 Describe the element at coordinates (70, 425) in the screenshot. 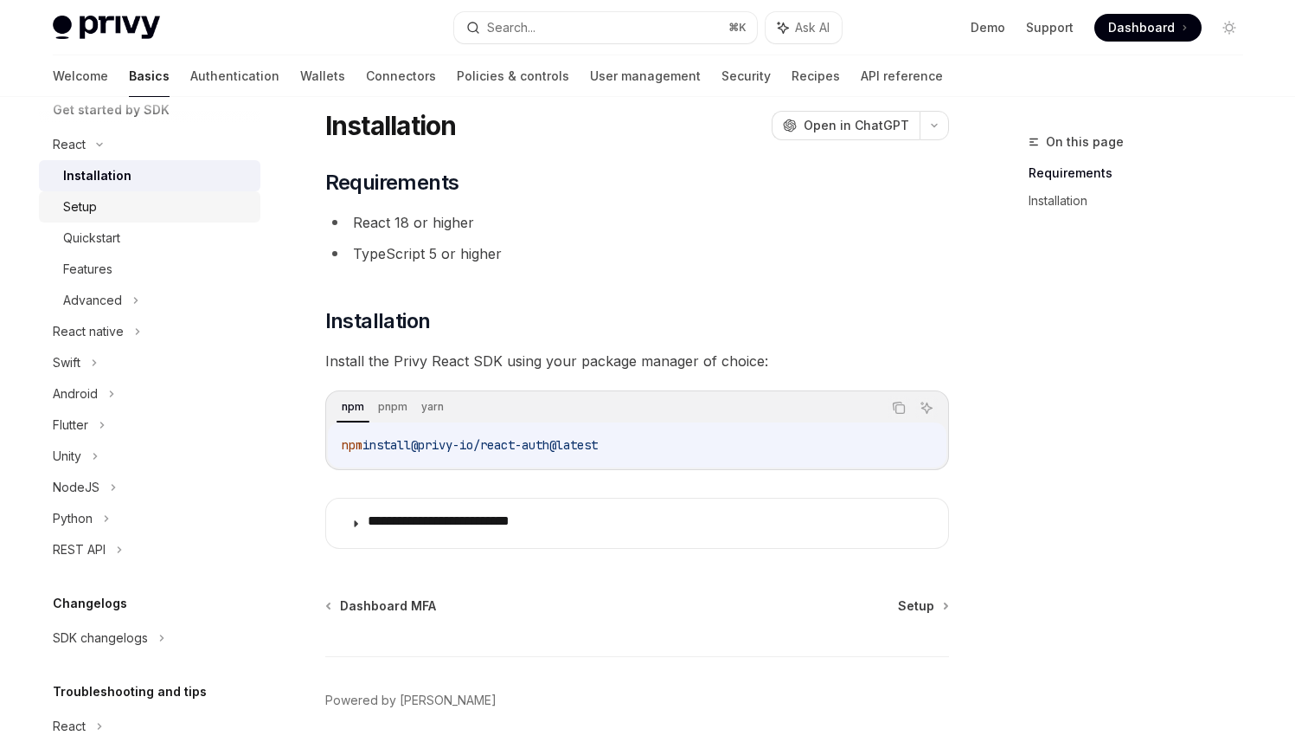

I see `div: Flutter` at that location.